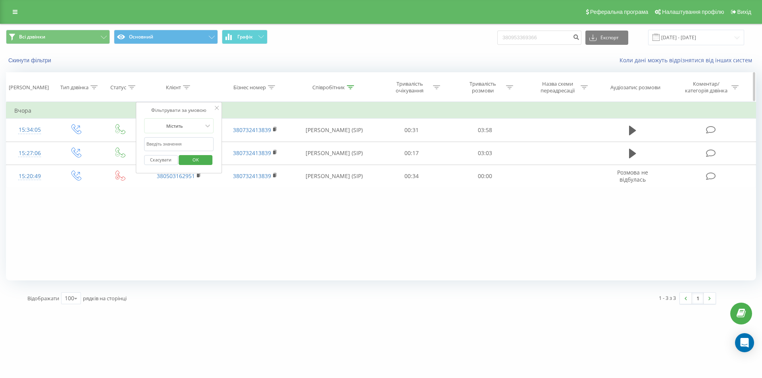 Image resolution: width=762 pixels, height=378 pixels. I want to click on td: Вчора, so click(381, 111).